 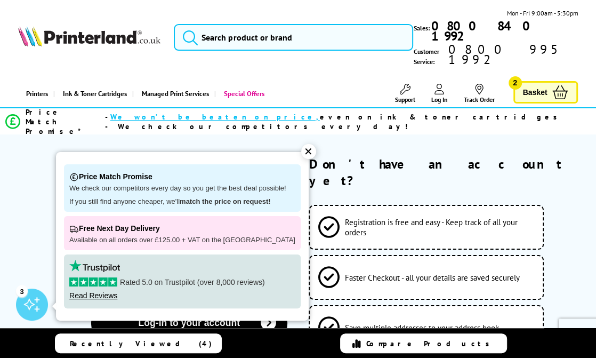 I want to click on img: trustpilot rating, so click(x=94, y=265).